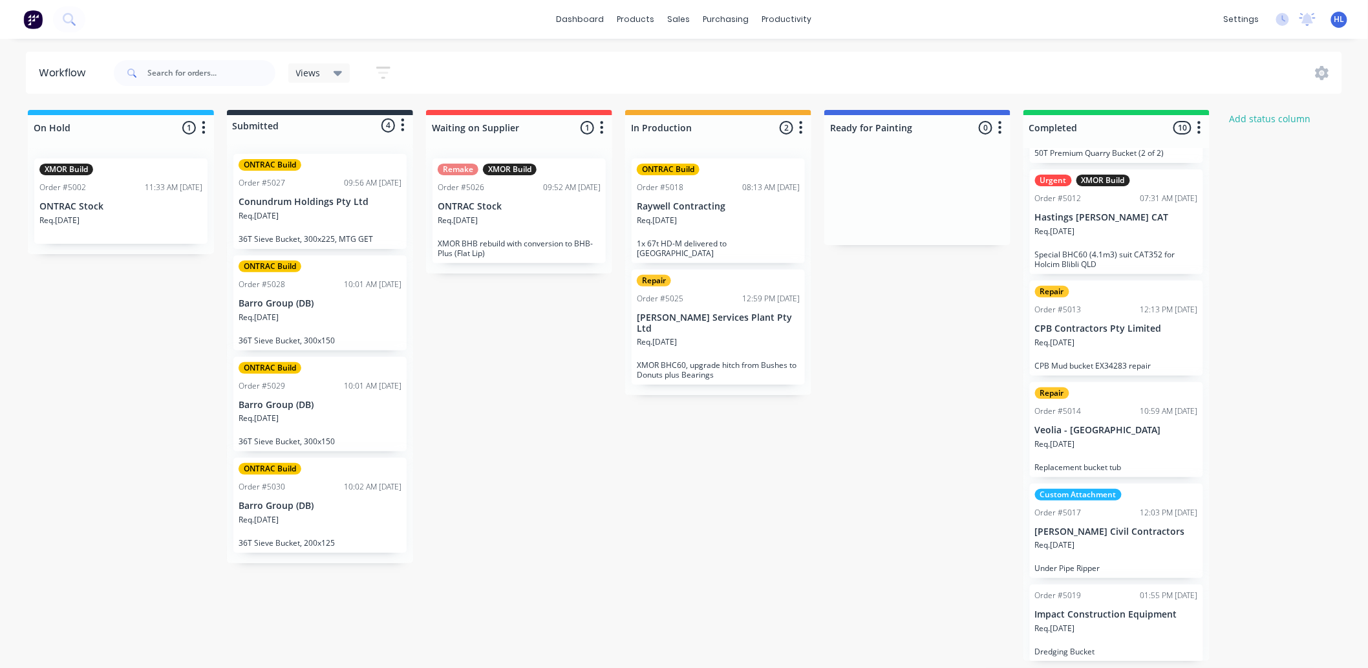 This screenshot has height=668, width=1368. I want to click on a: dashboard, so click(581, 19).